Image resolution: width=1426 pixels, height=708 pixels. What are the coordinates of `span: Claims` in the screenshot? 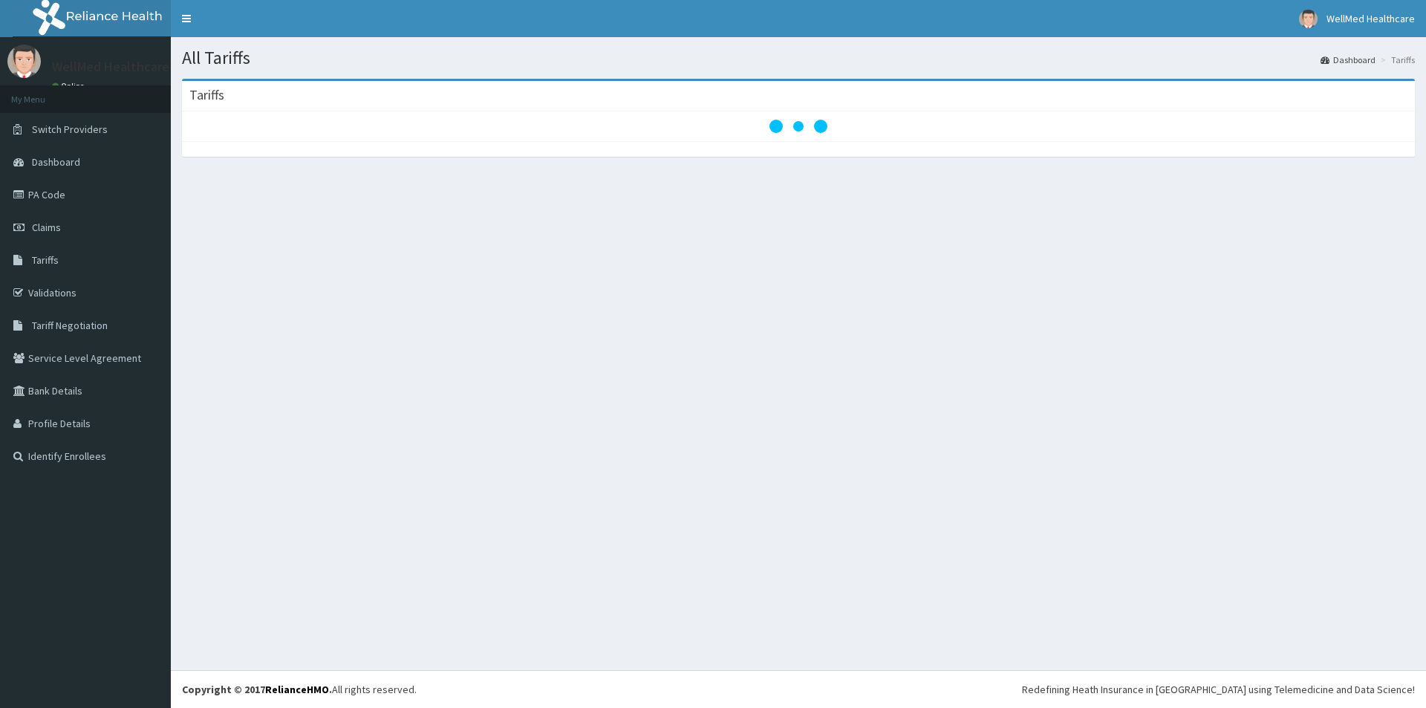 It's located at (46, 227).